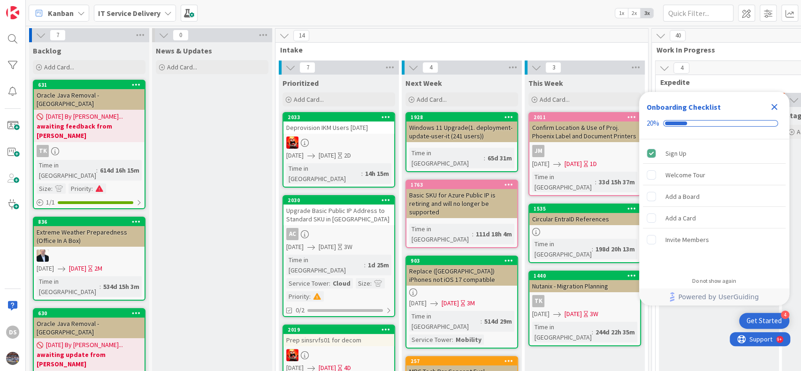 The width and height of the screenshot is (801, 371). I want to click on div: Add a Card is incomplete., so click(714, 218).